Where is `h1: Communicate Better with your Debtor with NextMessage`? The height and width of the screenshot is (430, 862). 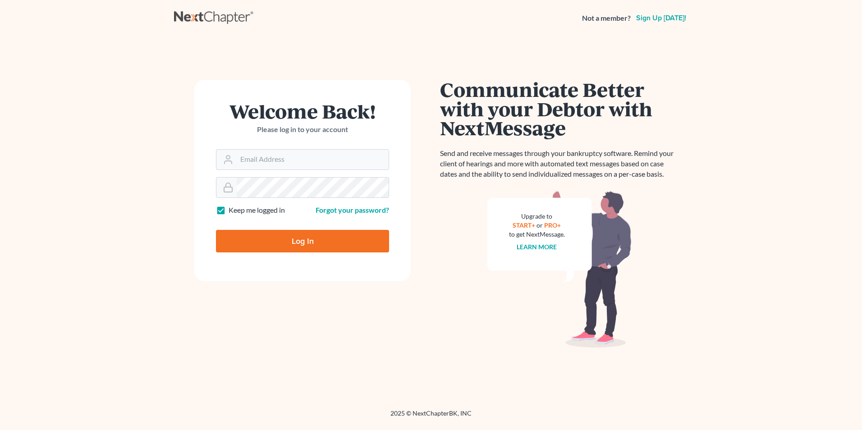
h1: Communicate Better with your Debtor with NextMessage is located at coordinates (559, 109).